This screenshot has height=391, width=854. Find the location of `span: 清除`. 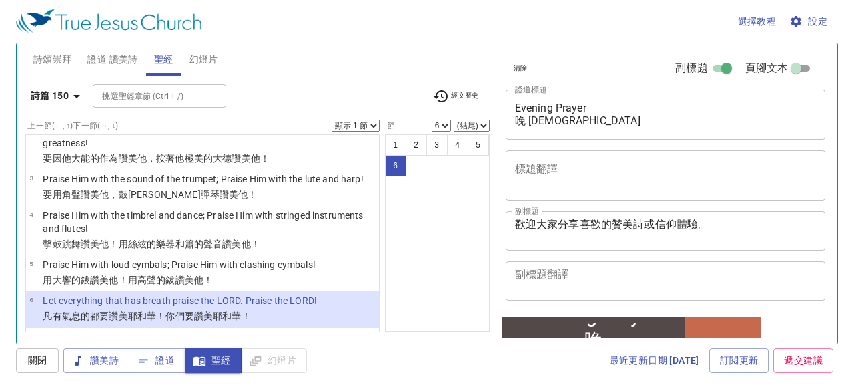

span: 清除 is located at coordinates (521, 68).